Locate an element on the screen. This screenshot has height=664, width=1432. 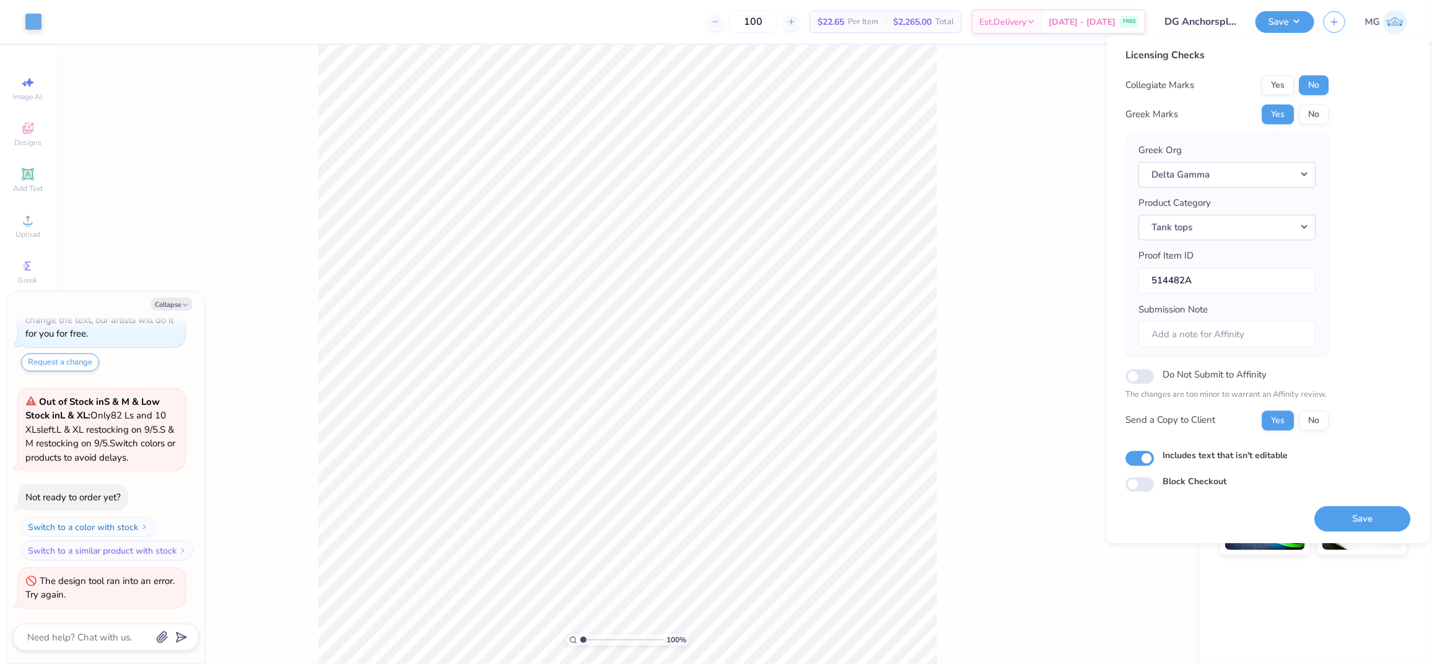
input: Add a note for Affinity is located at coordinates (1228, 334).